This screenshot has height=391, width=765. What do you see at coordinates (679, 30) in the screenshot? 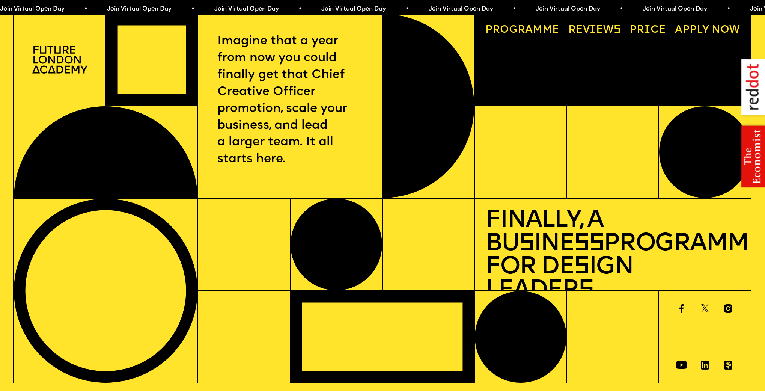
I see `span: A` at bounding box center [679, 30].